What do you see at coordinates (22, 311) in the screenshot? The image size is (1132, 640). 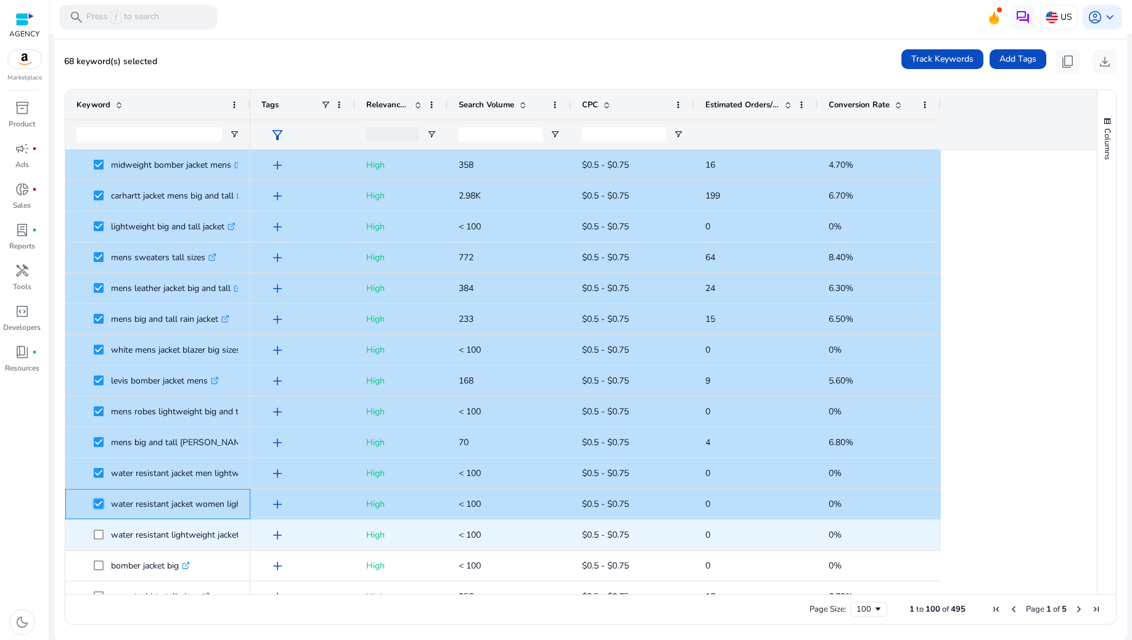 I see `span: code_blocks` at bounding box center [22, 311].